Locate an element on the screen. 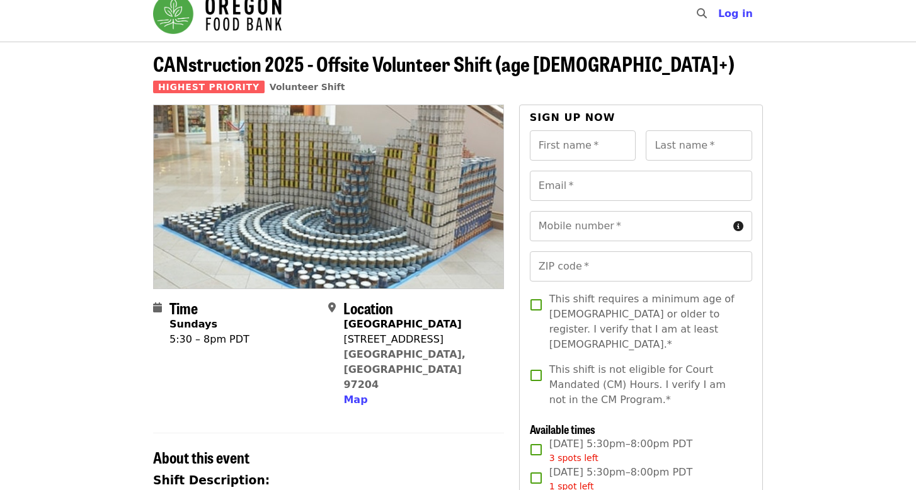 The height and width of the screenshot is (490, 916). span: This shift is not eligible for Court Mandated (CM) Hours. I verify I am not in the CM Program.* is located at coordinates (646, 385).